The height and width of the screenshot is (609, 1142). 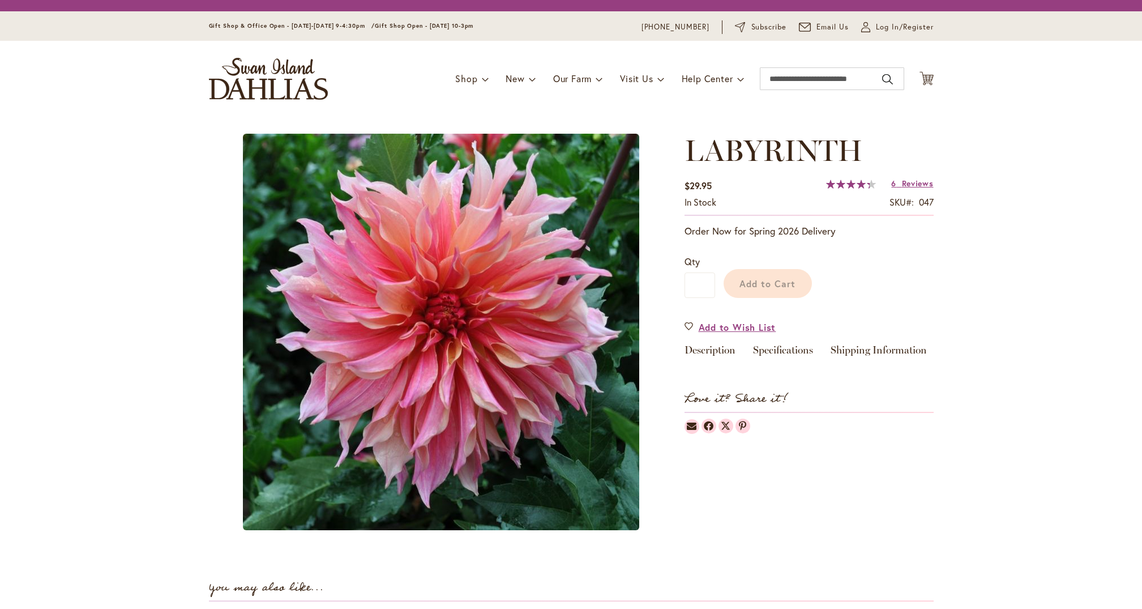 I want to click on a: Subscribe, so click(x=760, y=27).